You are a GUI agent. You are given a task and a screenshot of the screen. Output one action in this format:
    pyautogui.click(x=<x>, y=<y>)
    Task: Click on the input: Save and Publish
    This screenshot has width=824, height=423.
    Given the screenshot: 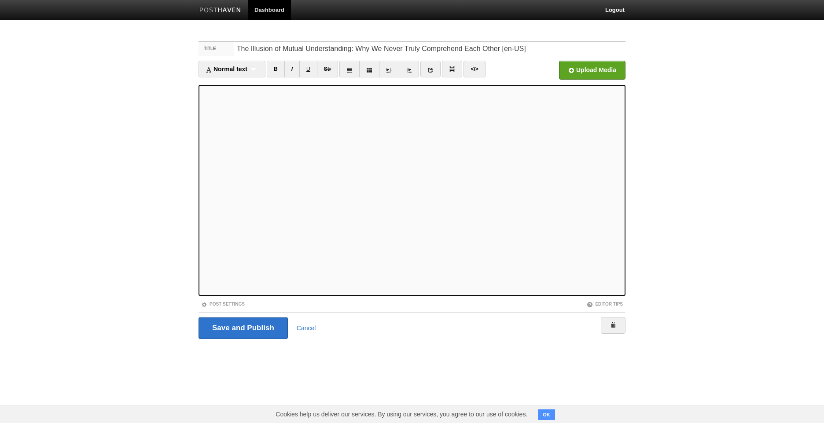 What is the action you would take?
    pyautogui.click(x=243, y=328)
    